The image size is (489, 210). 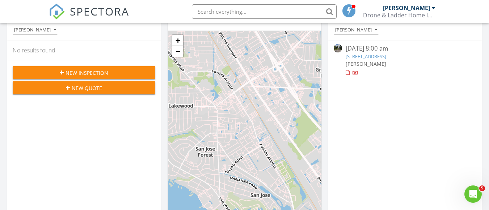 I want to click on button: New Inspection, so click(x=84, y=73).